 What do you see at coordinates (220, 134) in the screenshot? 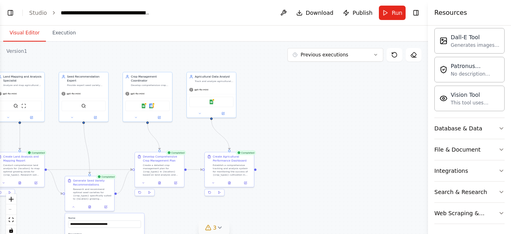
I see `g: Edge from 647e0087-fee7-4543-80bf-1d1641ddda60 to bb5e5cd4-5700-4b5e-91fa-cee6990804a0` at bounding box center [220, 134].